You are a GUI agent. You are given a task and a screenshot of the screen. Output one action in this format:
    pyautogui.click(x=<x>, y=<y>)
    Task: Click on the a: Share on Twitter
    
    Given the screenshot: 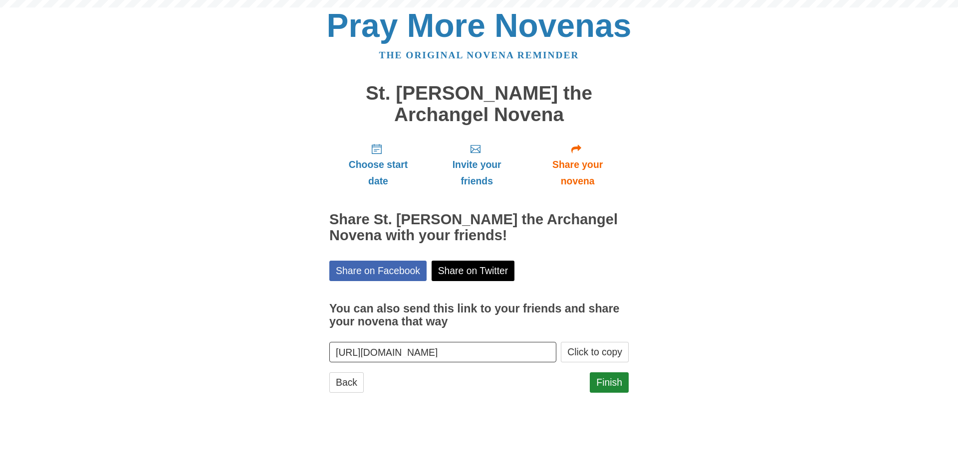 What is the action you would take?
    pyautogui.click(x=473, y=271)
    